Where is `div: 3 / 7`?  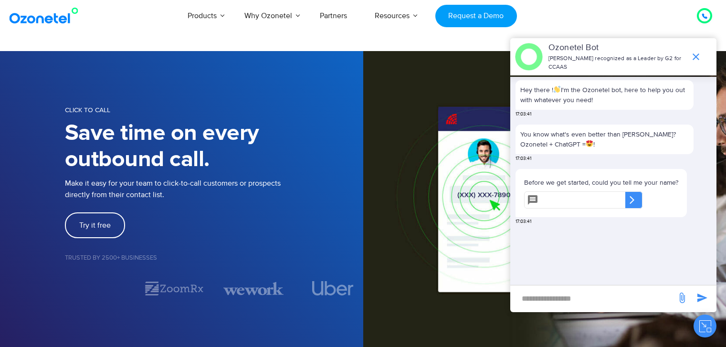 div: 3 / 7 is located at coordinates (253, 288).